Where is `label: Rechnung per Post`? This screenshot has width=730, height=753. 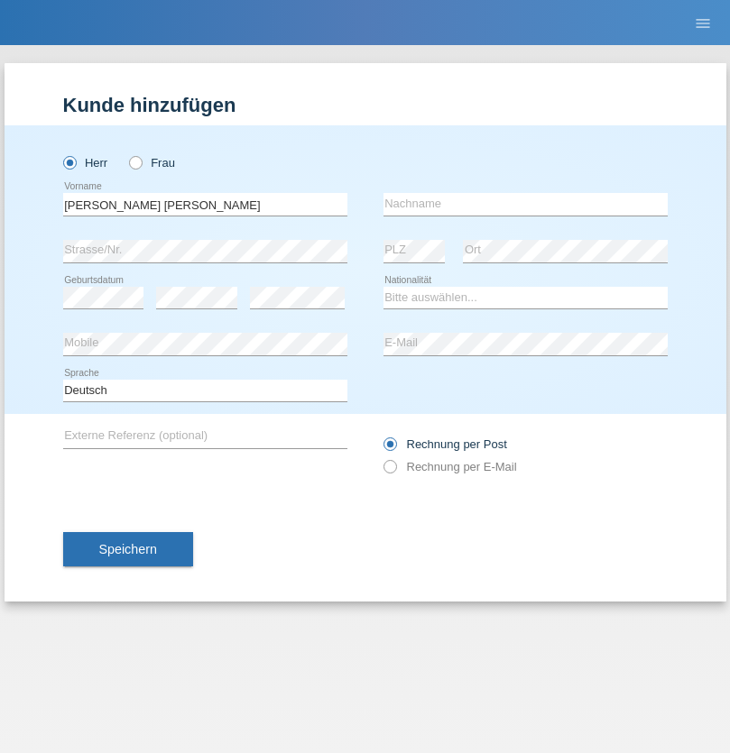 label: Rechnung per Post is located at coordinates (445, 444).